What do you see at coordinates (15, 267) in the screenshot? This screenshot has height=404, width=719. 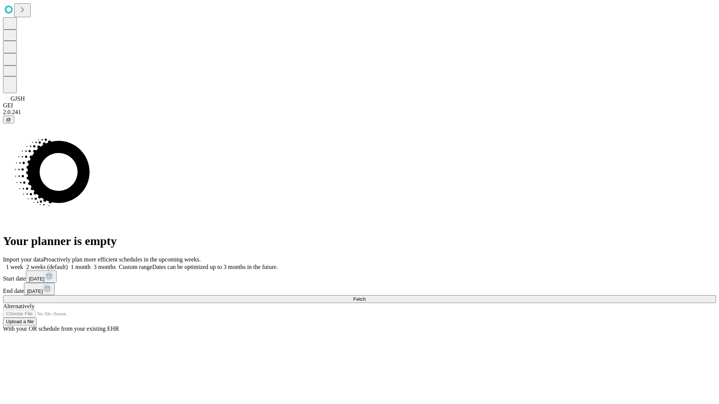 I see `span: 1 week` at bounding box center [15, 267].